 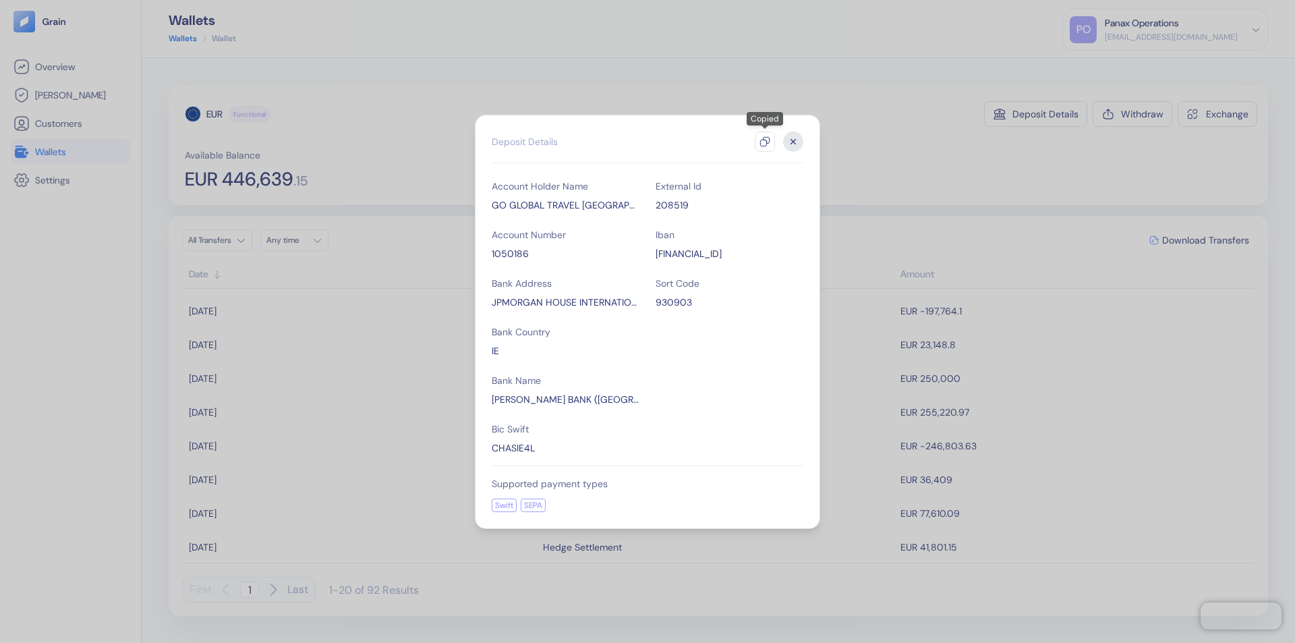 I want to click on div: Supported payment types, so click(x=647, y=484).